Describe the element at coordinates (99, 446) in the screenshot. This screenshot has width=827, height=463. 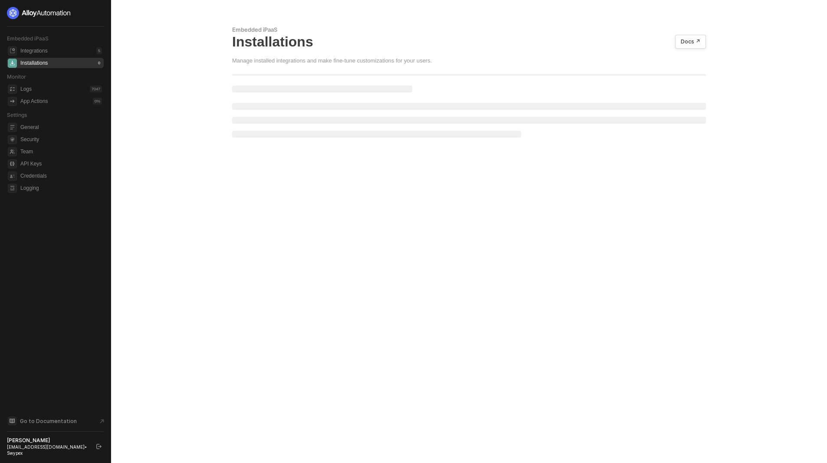
I see `span: logout` at that location.